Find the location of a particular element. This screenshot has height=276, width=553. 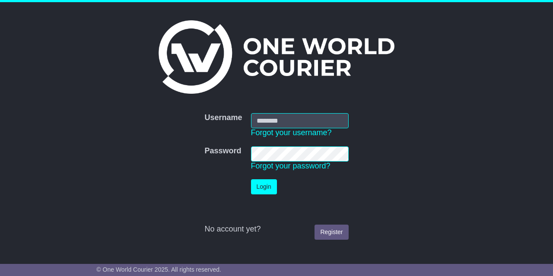

a: Register is located at coordinates (332, 232).